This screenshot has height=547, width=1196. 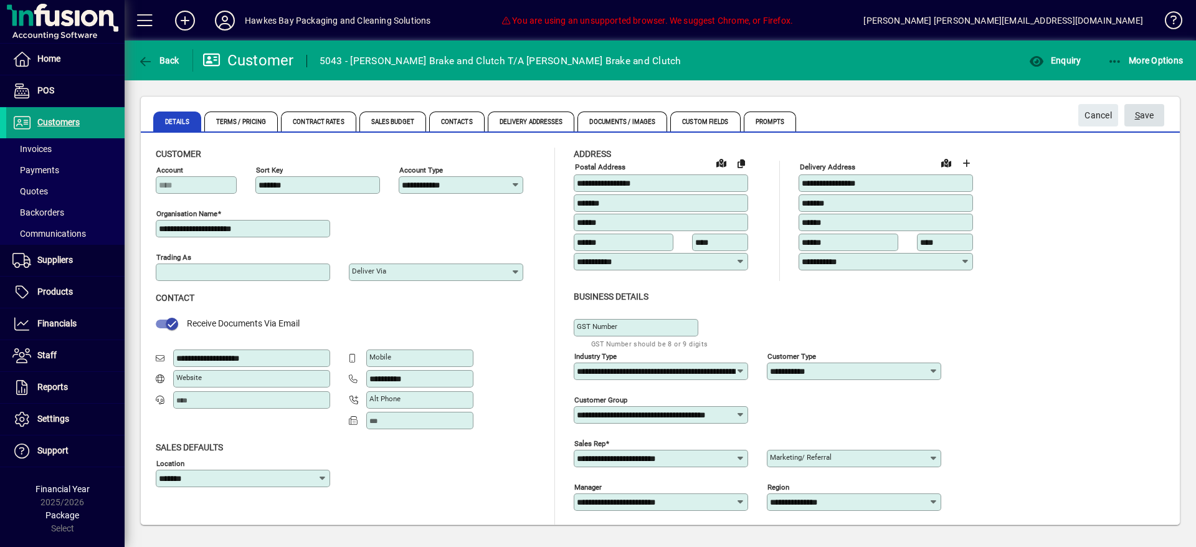 I want to click on button: Choose address, so click(x=966, y=163).